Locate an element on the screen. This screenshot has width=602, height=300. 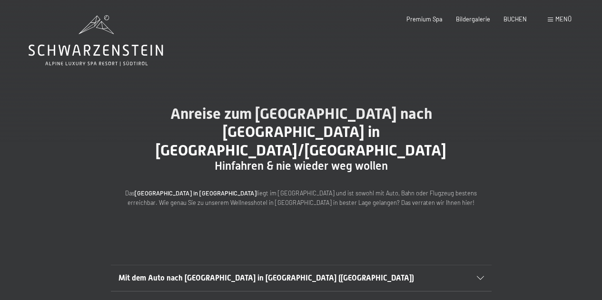
span: BUCHEN is located at coordinates (515, 19).